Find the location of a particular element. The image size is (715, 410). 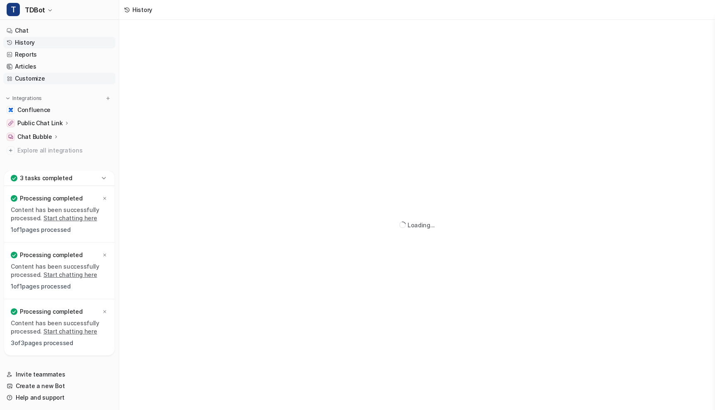

span: TDBot is located at coordinates (35, 10).